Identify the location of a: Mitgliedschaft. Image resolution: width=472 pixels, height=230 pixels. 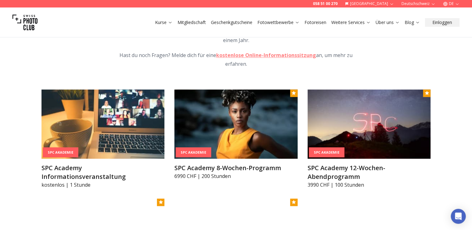
(191, 22).